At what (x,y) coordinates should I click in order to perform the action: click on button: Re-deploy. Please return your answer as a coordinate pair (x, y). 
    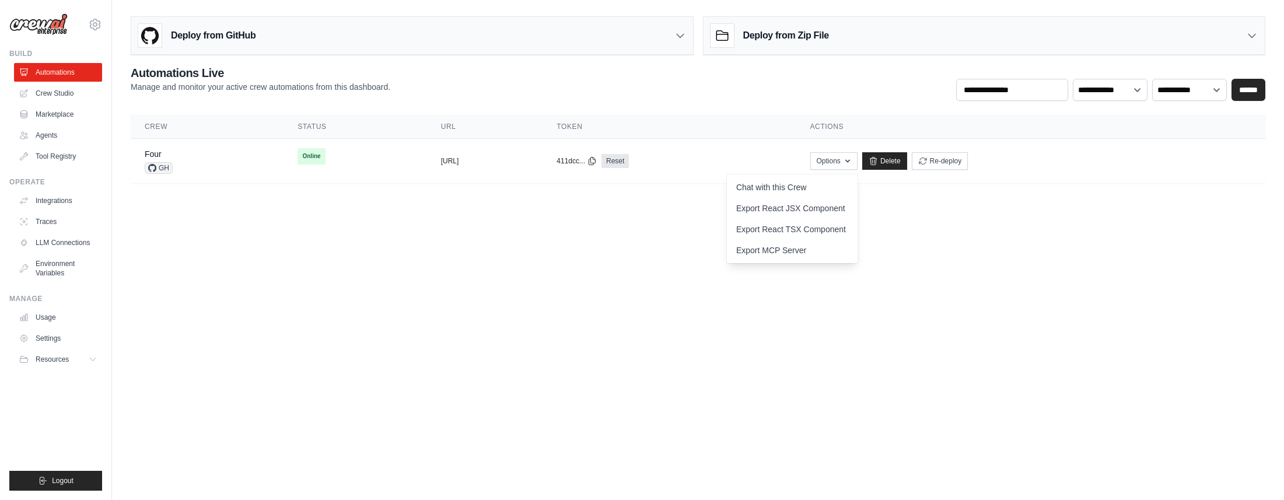
    Looking at the image, I should click on (940, 161).